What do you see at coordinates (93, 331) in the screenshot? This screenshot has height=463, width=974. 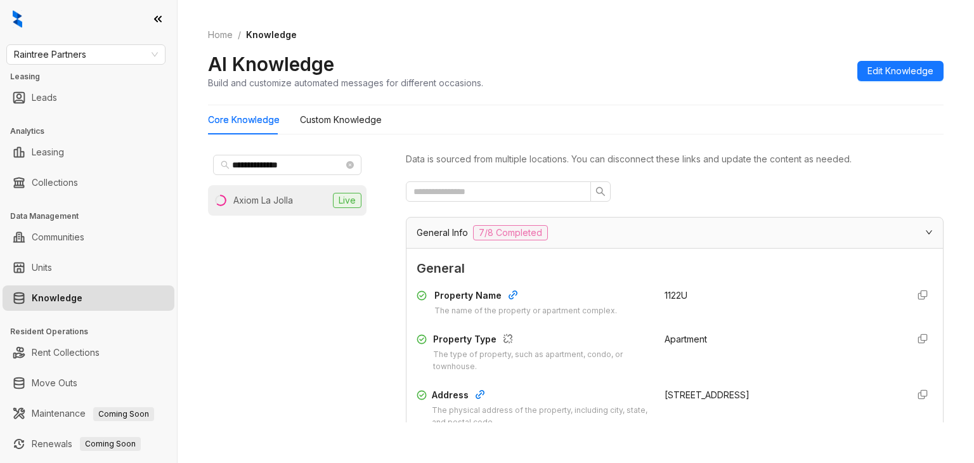 I see `h3: Resident Operations` at bounding box center [93, 331].